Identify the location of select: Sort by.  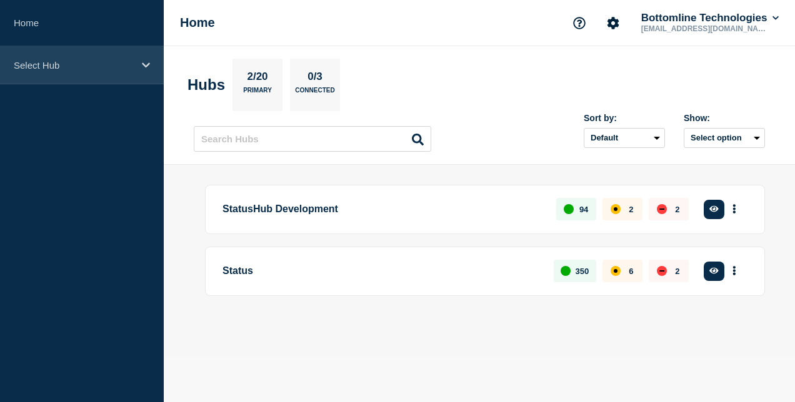
(624, 138).